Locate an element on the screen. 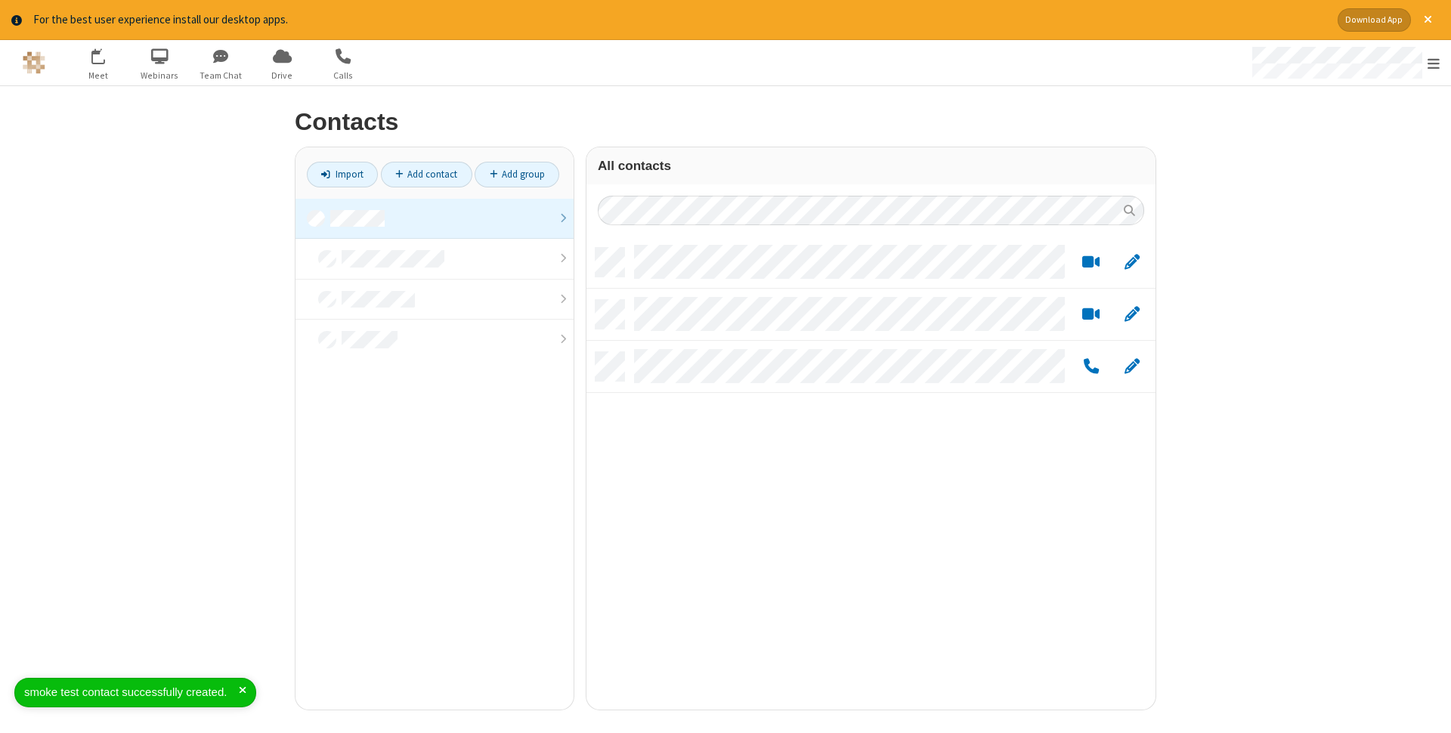 The image size is (1451, 733). span: Meet is located at coordinates (98, 76).